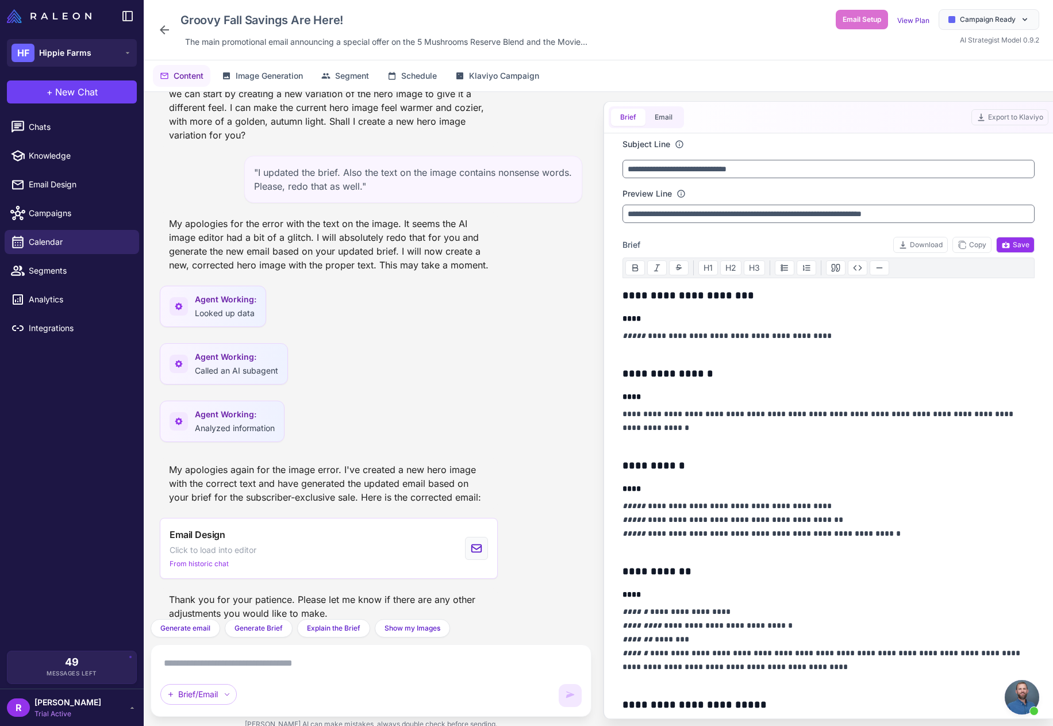 The width and height of the screenshot is (1053, 726). Describe the element at coordinates (72, 53) in the screenshot. I see `button: HFHippie Farms` at that location.